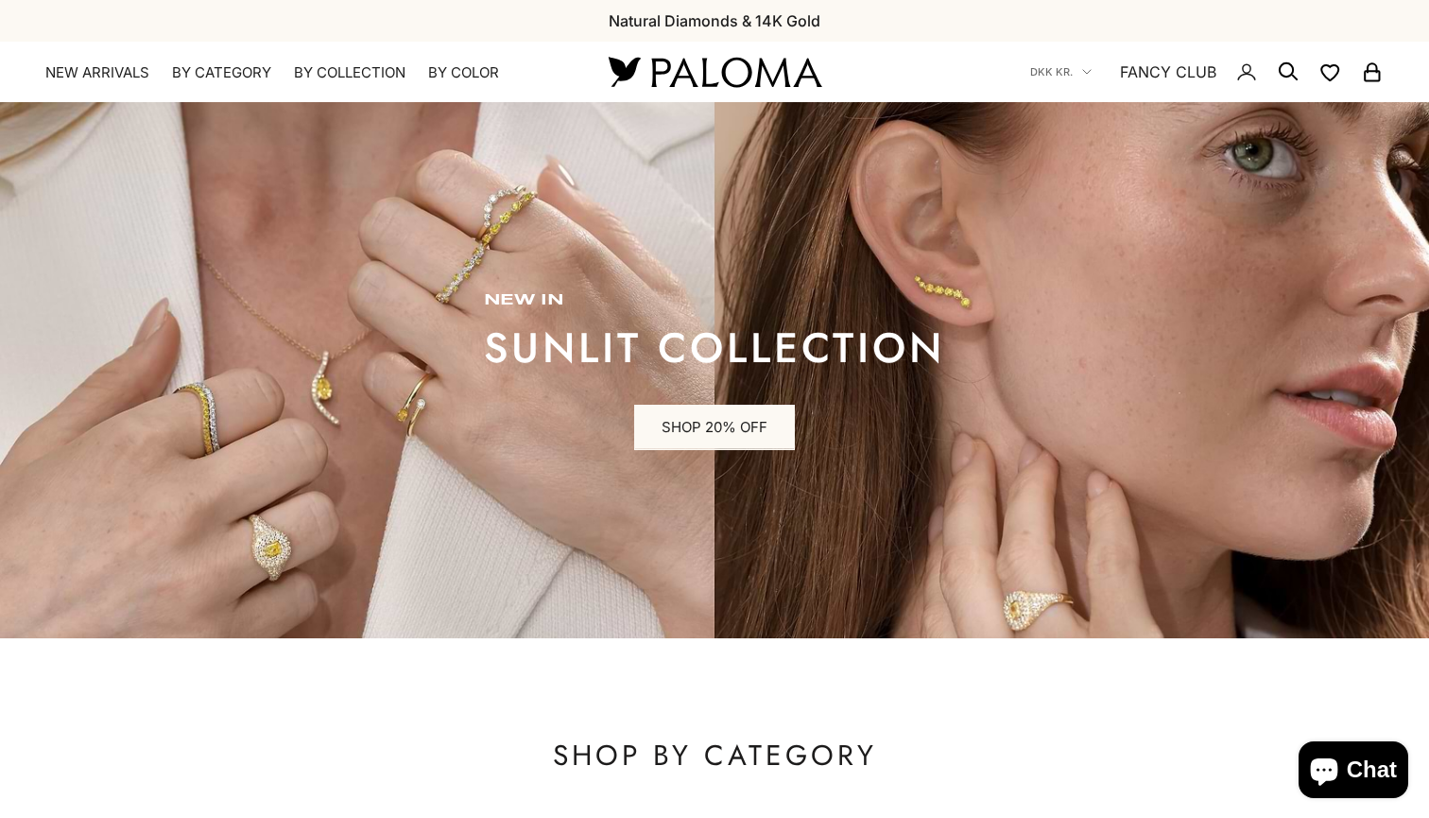  I want to click on nav: Secondary navigation, so click(1207, 72).